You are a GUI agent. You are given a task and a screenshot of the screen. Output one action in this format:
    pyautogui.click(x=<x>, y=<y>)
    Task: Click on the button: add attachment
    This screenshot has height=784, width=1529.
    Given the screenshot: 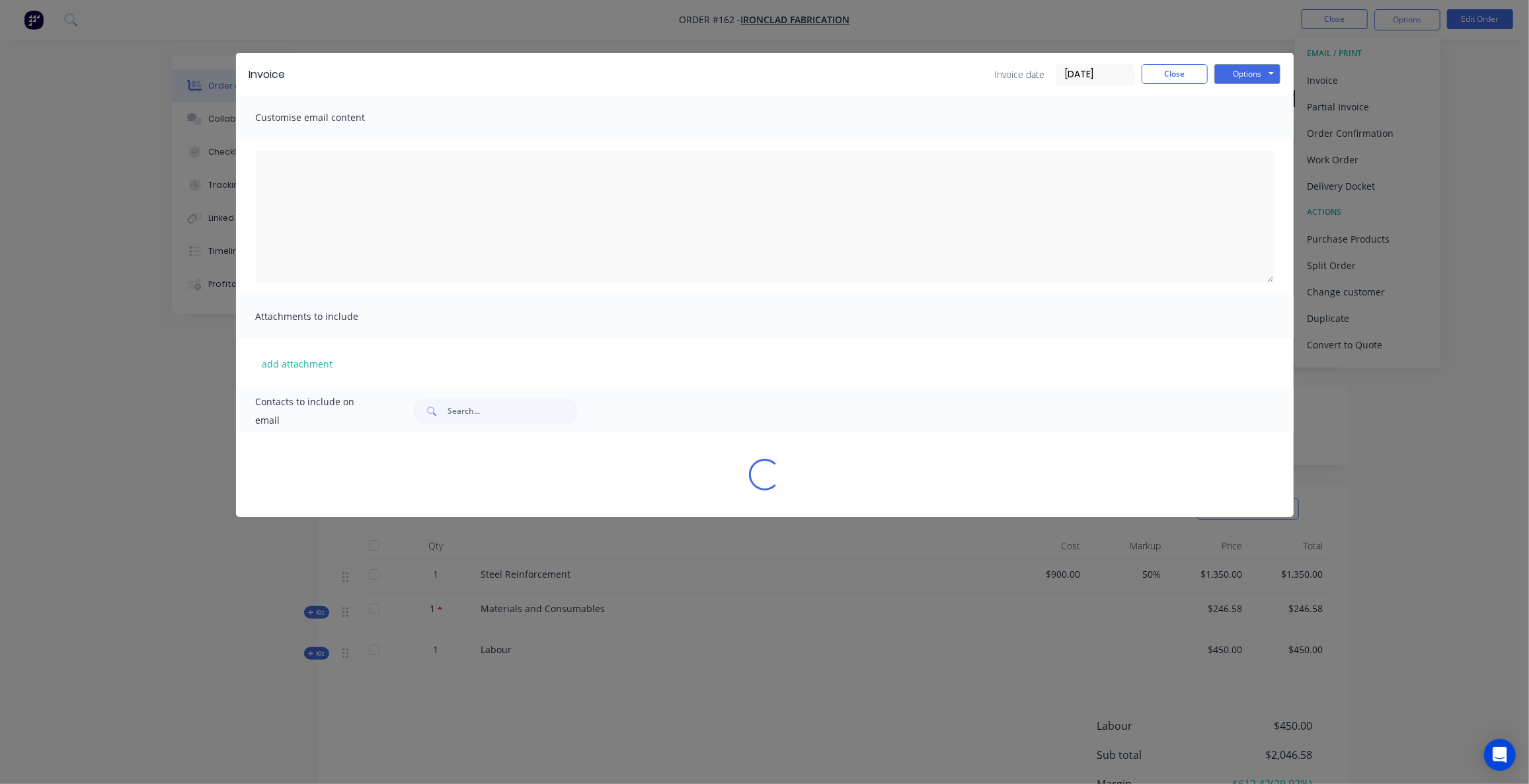 What is the action you would take?
    pyautogui.click(x=298, y=363)
    